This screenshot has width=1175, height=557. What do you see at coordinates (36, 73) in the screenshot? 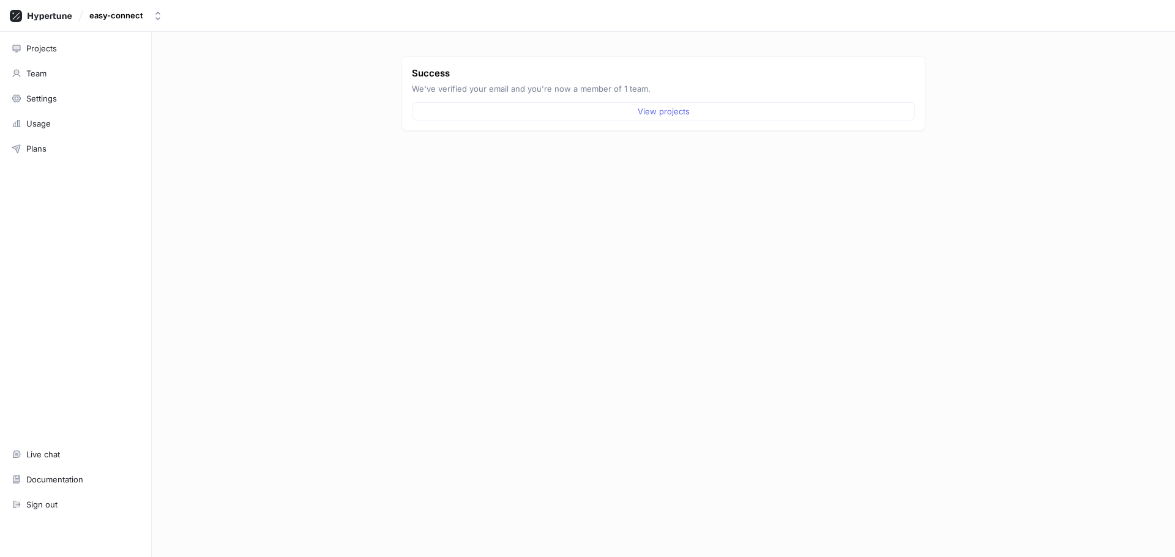
I see `div: Team` at bounding box center [36, 73].